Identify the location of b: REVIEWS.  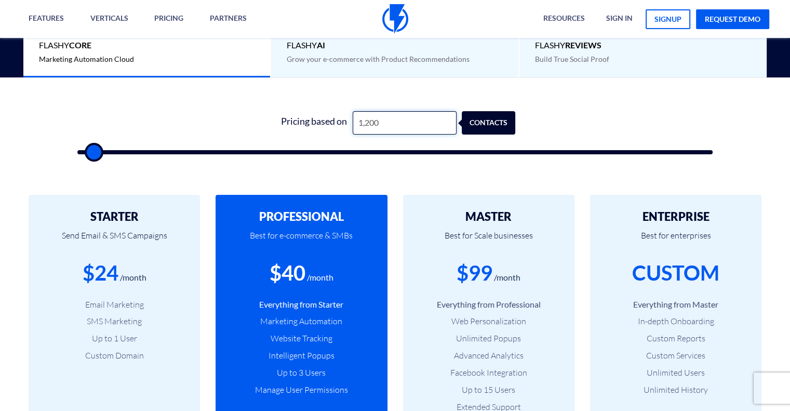
(583, 45).